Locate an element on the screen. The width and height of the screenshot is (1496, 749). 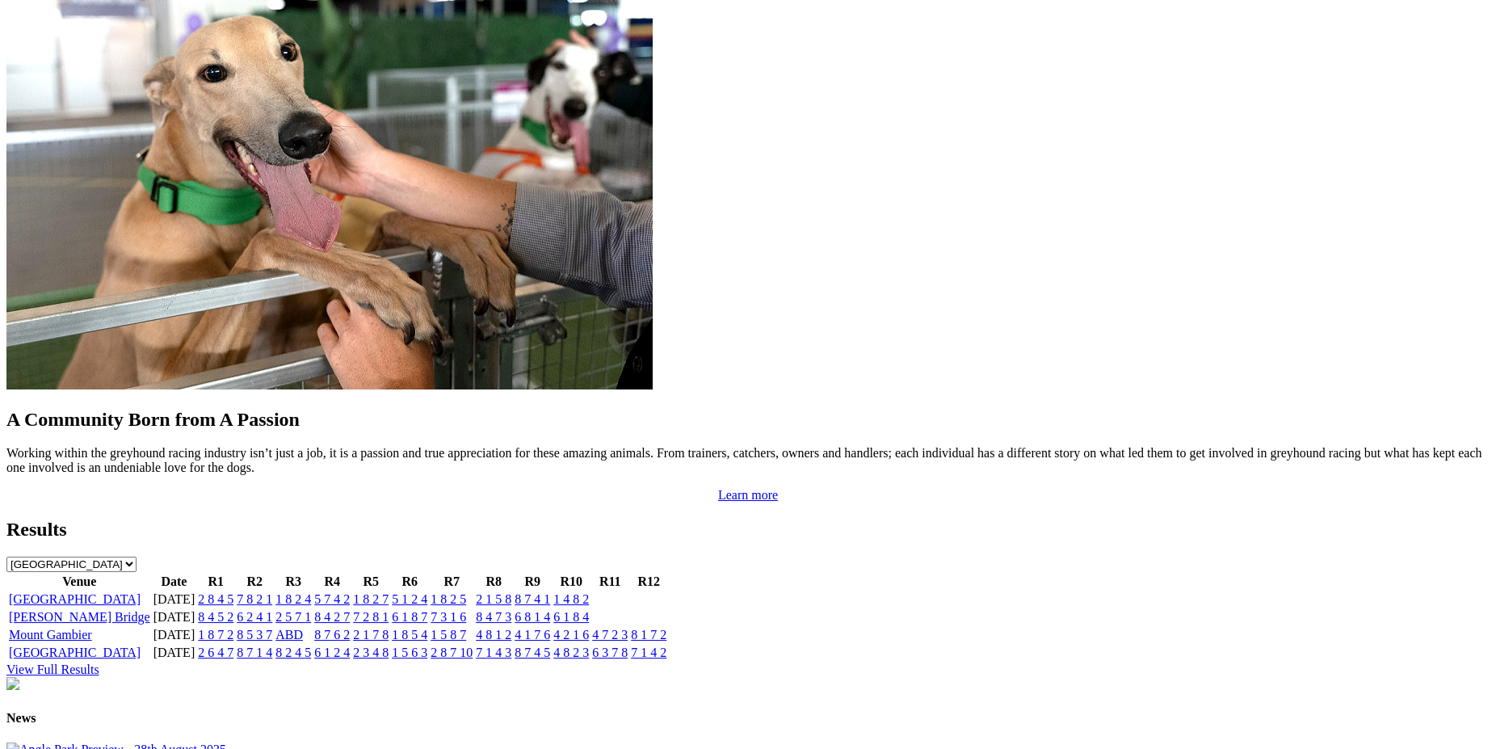
a: 6 1 8 4 is located at coordinates (571, 616).